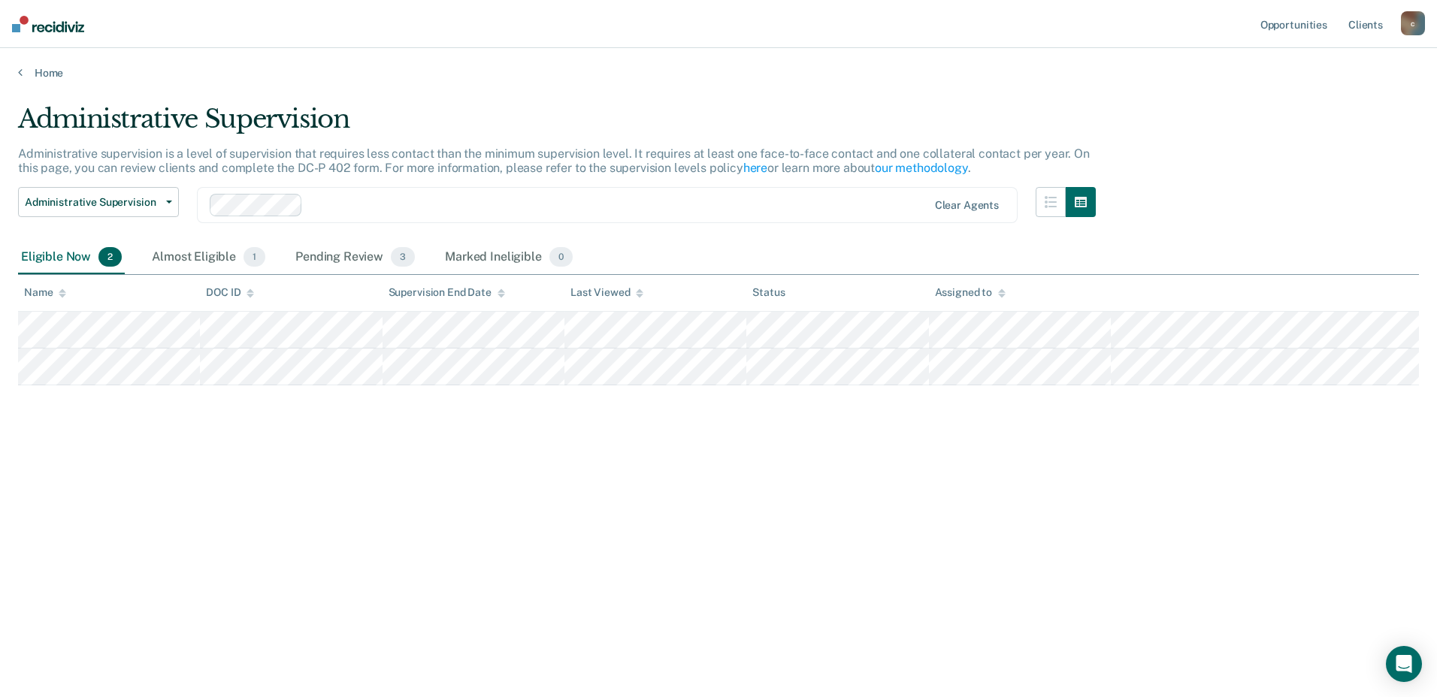 The image size is (1437, 697). Describe the element at coordinates (45, 292) in the screenshot. I see `div: Name` at that location.